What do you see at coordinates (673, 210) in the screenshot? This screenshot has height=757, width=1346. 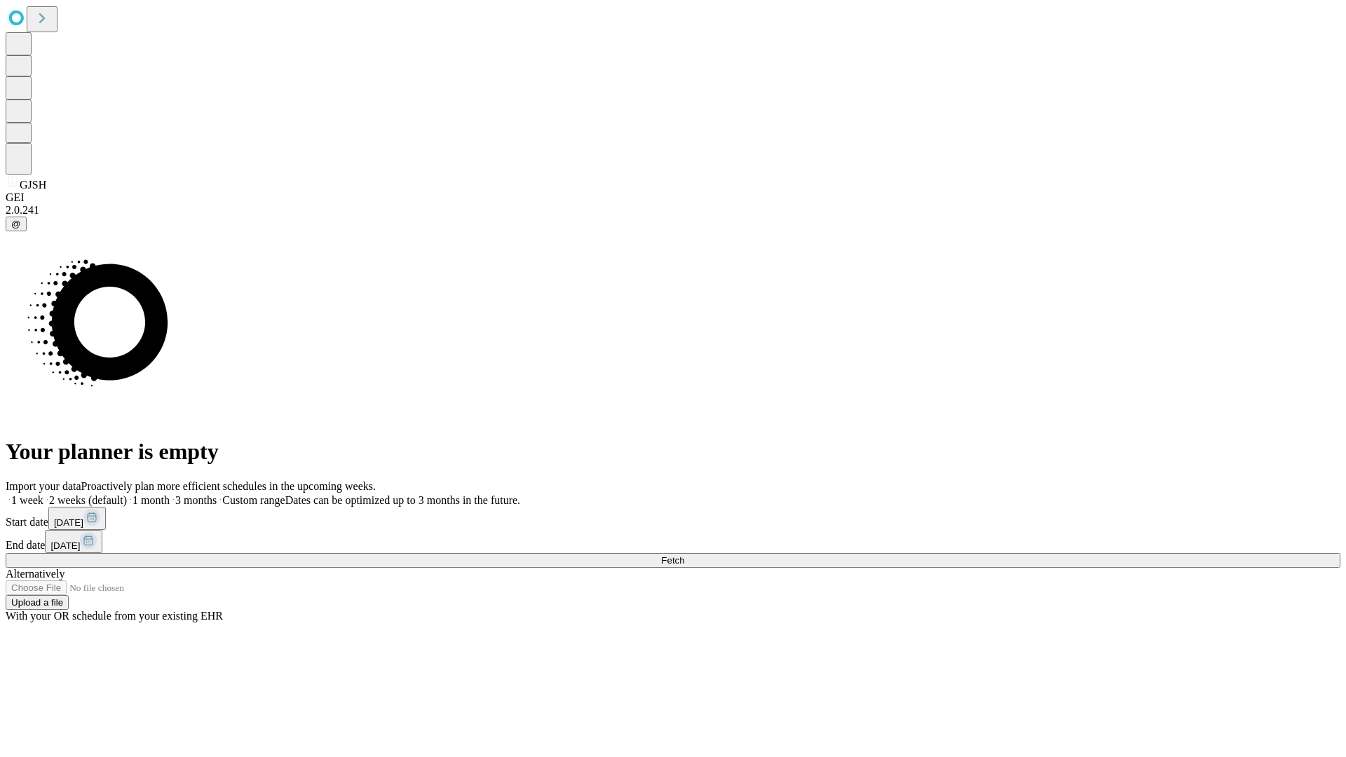 I see `div: 2.0.241` at bounding box center [673, 210].